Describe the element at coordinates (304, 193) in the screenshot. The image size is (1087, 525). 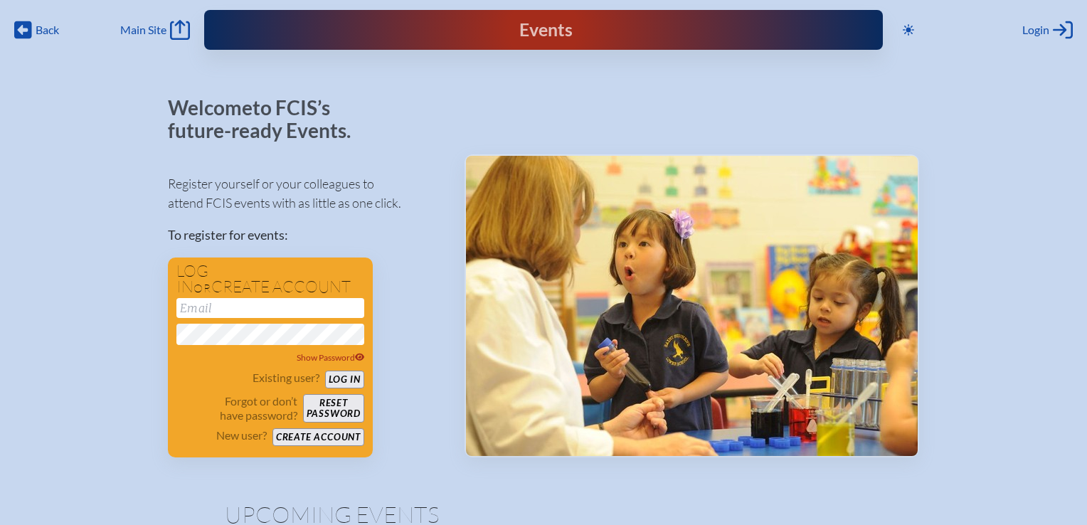
I see `p: Register yourself or your colleagues to attend FCIS events with as little as one click.` at that location.